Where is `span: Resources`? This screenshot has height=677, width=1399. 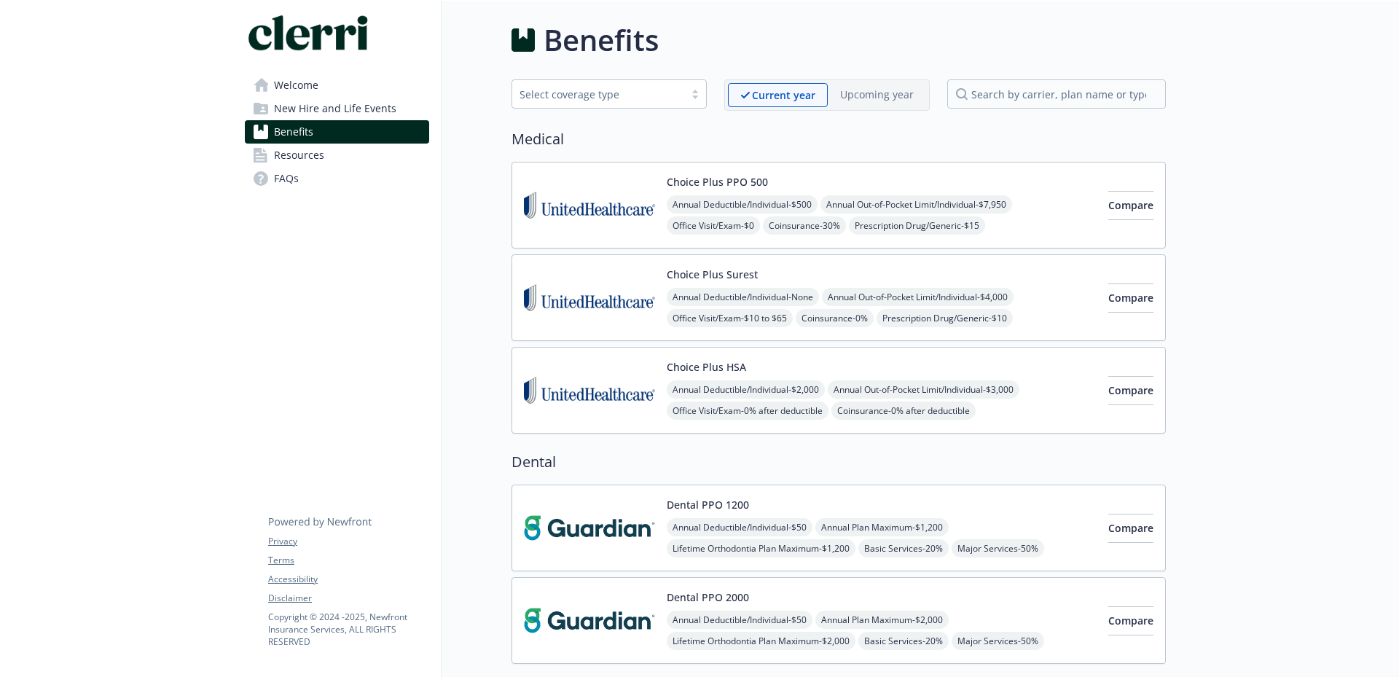
span: Resources is located at coordinates (299, 155).